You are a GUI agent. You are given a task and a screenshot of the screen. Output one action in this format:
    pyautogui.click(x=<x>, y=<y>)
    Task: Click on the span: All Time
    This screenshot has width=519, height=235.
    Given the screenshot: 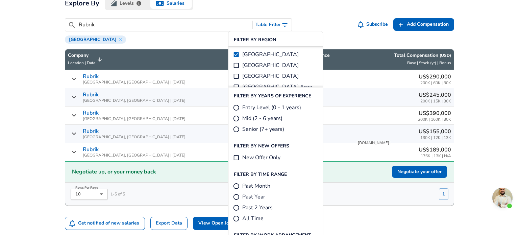 What is the action you would take?
    pyautogui.click(x=253, y=218)
    